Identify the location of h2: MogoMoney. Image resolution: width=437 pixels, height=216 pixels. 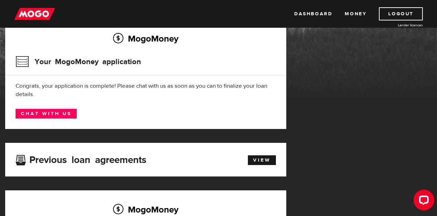
(146, 38).